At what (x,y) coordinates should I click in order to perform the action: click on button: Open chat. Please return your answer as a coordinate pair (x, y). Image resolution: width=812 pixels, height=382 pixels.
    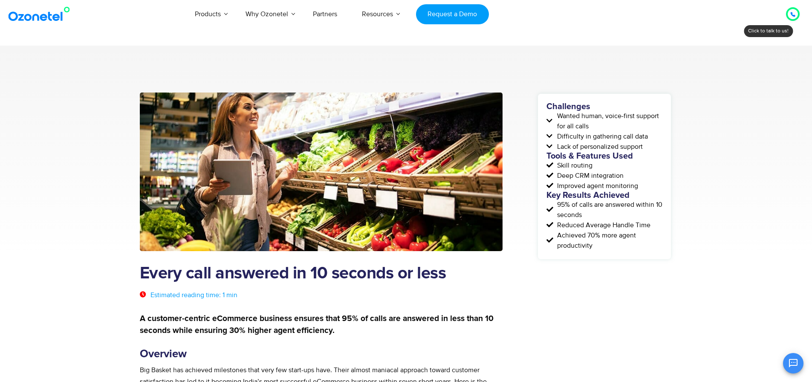
    Looking at the image, I should click on (793, 363).